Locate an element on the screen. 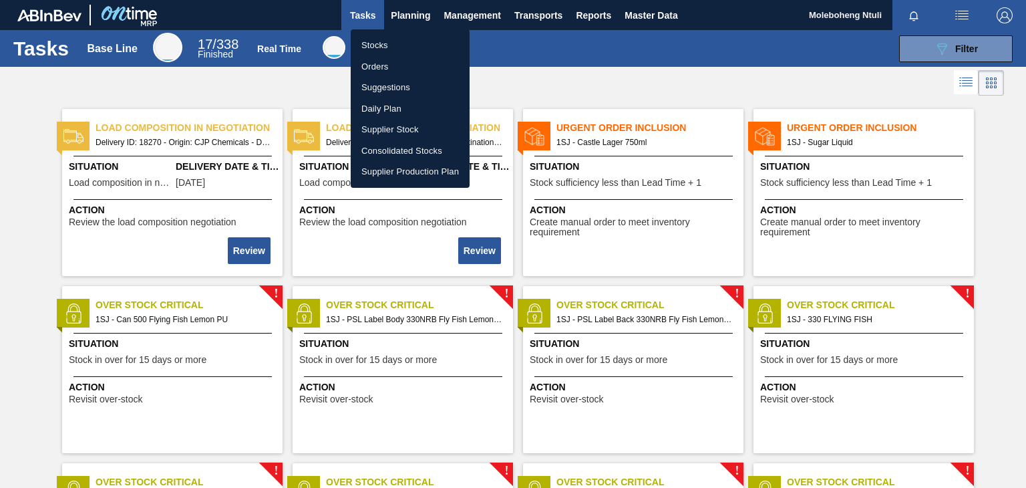 This screenshot has width=1026, height=488. li: Supplier Stock is located at coordinates (410, 130).